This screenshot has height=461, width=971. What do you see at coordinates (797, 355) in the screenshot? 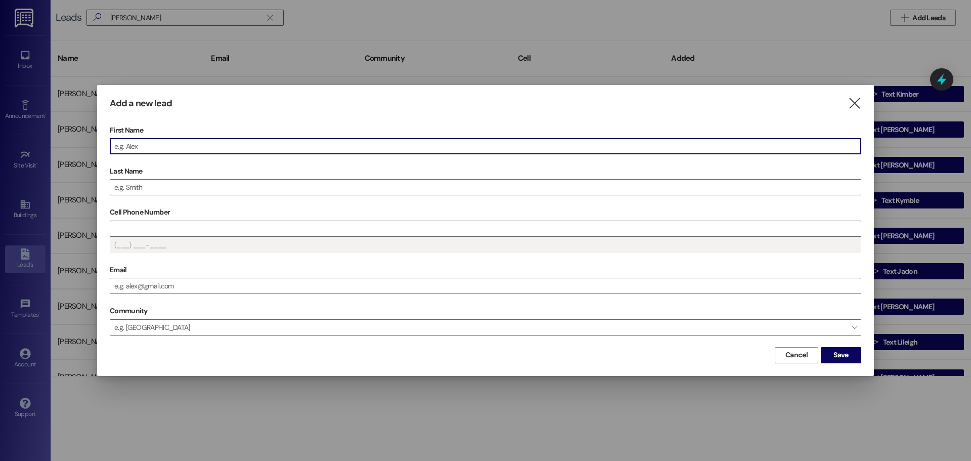
I see `span: Cancel` at bounding box center [797, 355].